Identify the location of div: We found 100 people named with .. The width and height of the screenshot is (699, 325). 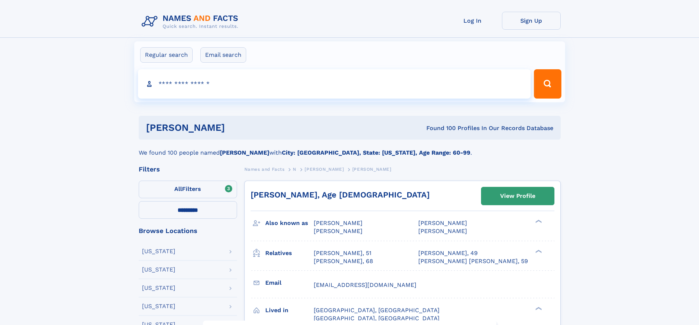
(349, 149).